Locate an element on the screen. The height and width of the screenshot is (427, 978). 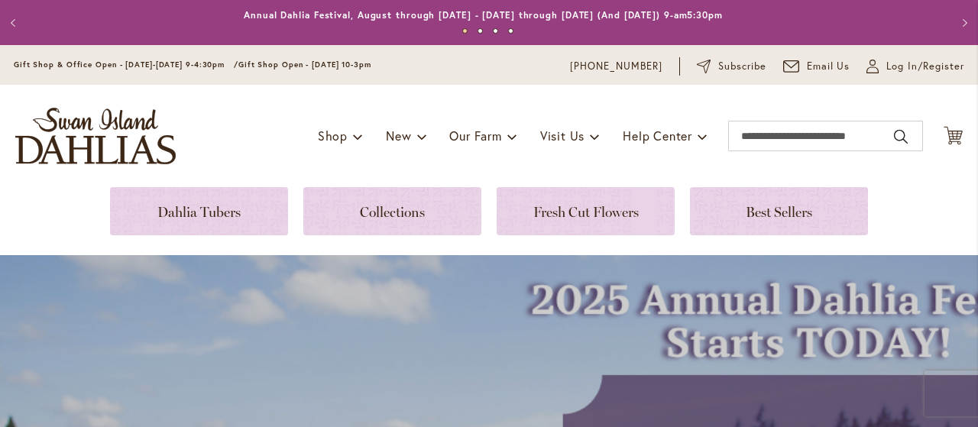
span: Shop is located at coordinates (332, 135).